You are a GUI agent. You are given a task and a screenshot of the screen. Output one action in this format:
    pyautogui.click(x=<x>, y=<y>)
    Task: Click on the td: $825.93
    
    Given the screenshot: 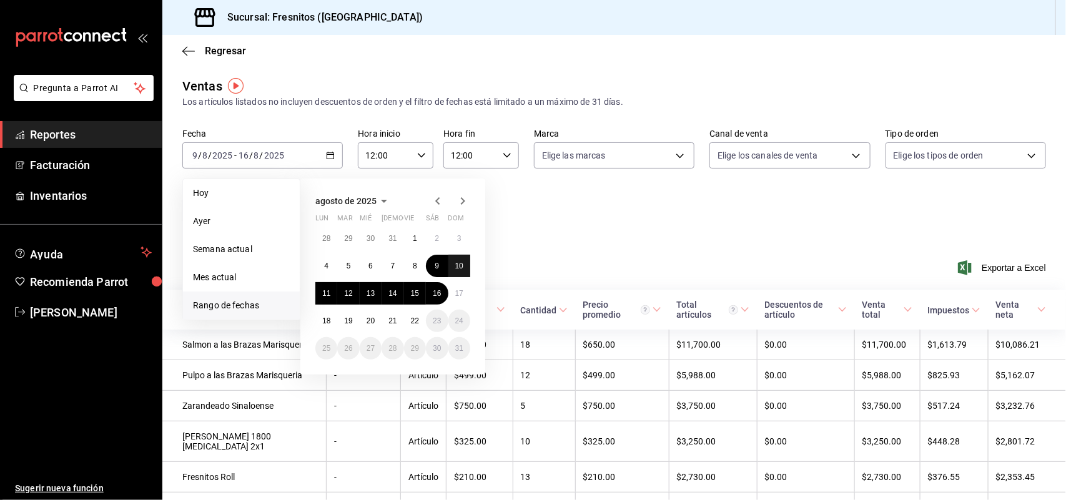 What is the action you would take?
    pyautogui.click(x=954, y=375)
    